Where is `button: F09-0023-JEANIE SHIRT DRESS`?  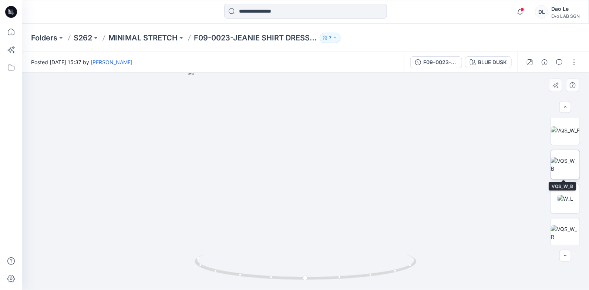
button: F09-0023-JEANIE SHIRT DRESS is located at coordinates (437, 62).